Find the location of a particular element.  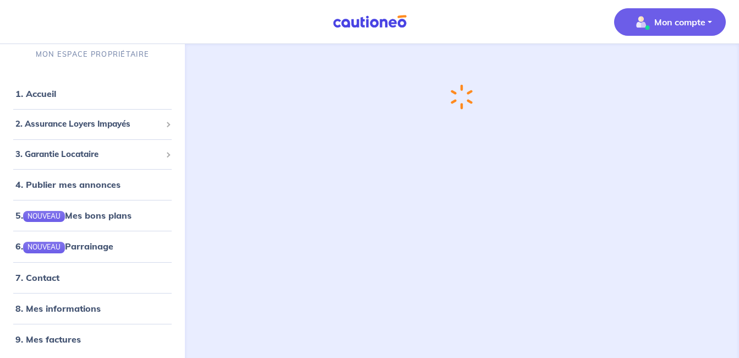

a: 5.NOUVEAUMes bons plans is located at coordinates (73, 215).